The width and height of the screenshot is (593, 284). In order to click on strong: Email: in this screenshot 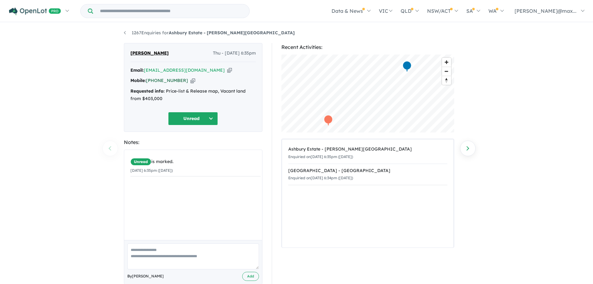, I will do `click(137, 70)`.